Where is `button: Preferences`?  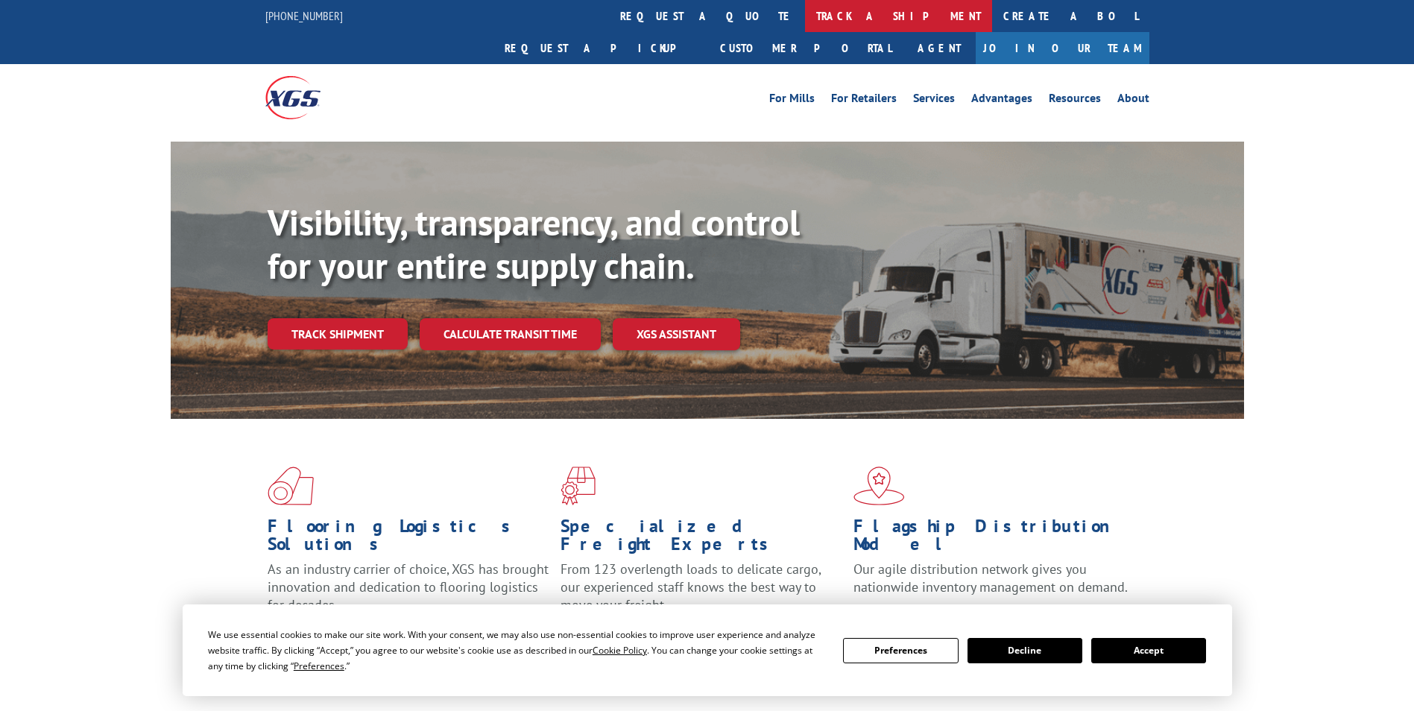
button: Preferences is located at coordinates (900, 651).